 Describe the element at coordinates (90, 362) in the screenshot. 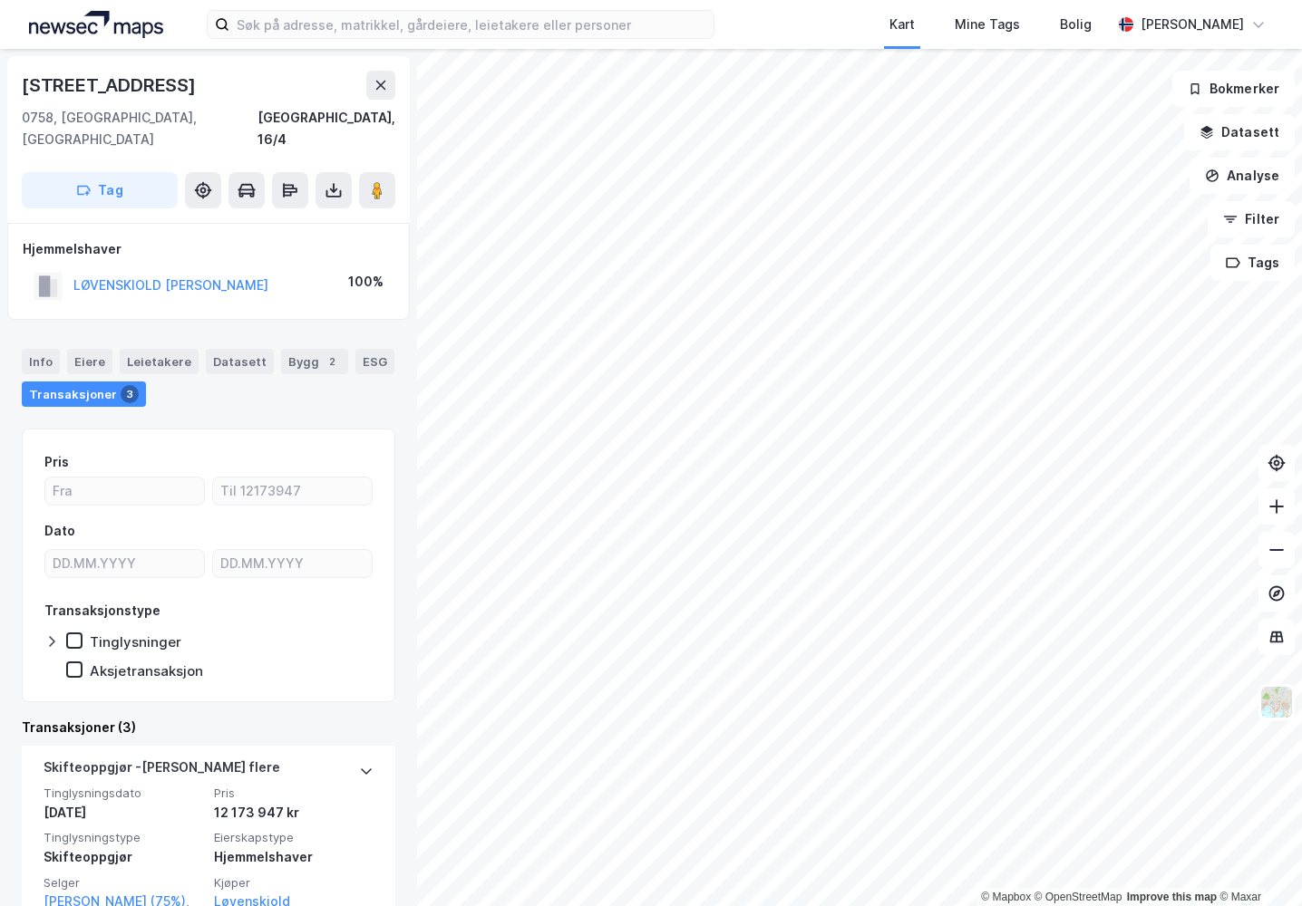

I see `div: Eiere` at that location.